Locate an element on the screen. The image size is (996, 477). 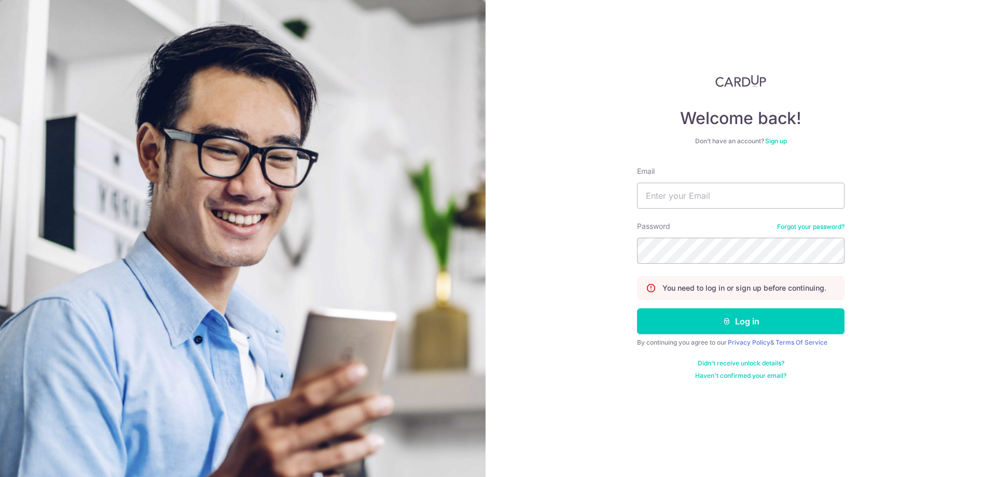
img: CardUp Logo is located at coordinates (741, 81).